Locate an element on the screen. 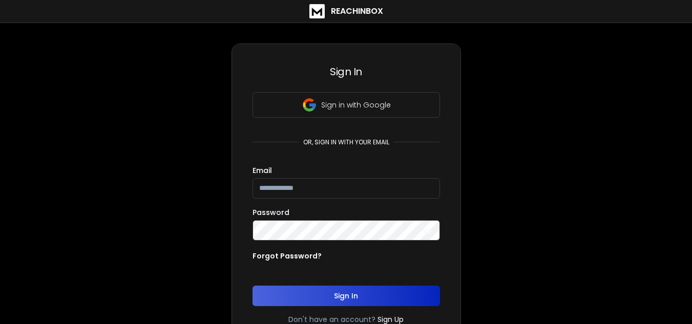 Image resolution: width=692 pixels, height=324 pixels. p: Forgot Password? is located at coordinates (287, 256).